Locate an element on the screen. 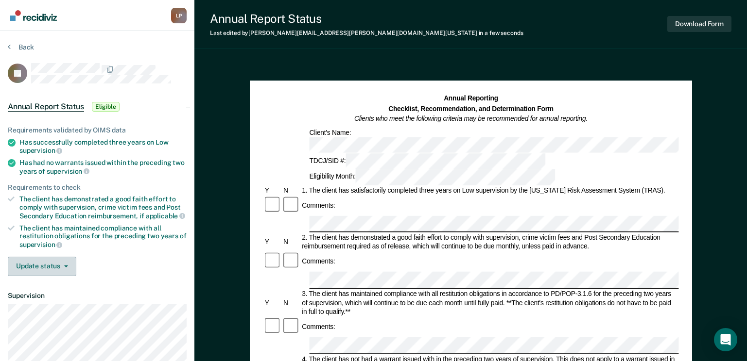 This screenshot has width=747, height=361. button: Profile dropdown button is located at coordinates (179, 16).